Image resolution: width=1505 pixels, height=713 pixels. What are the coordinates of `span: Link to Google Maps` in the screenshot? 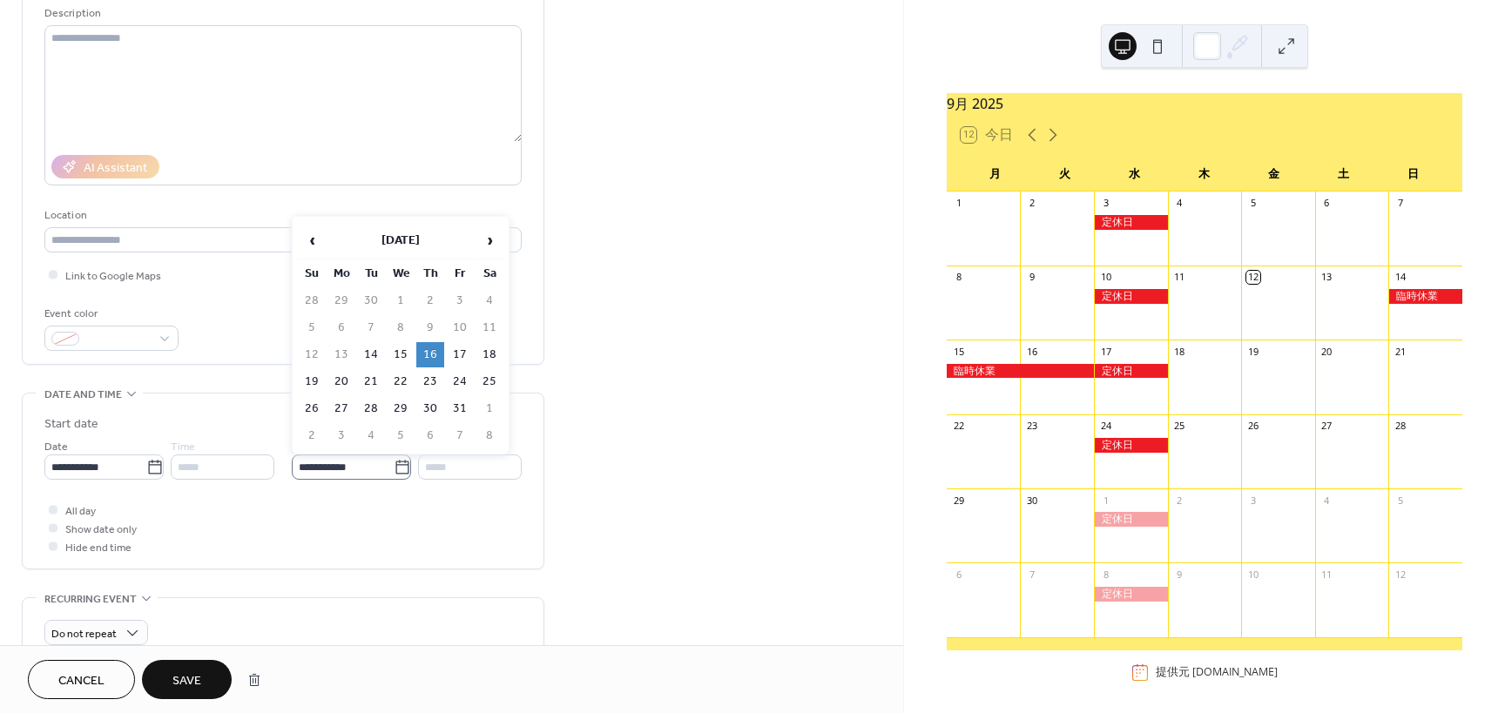 It's located at (113, 276).